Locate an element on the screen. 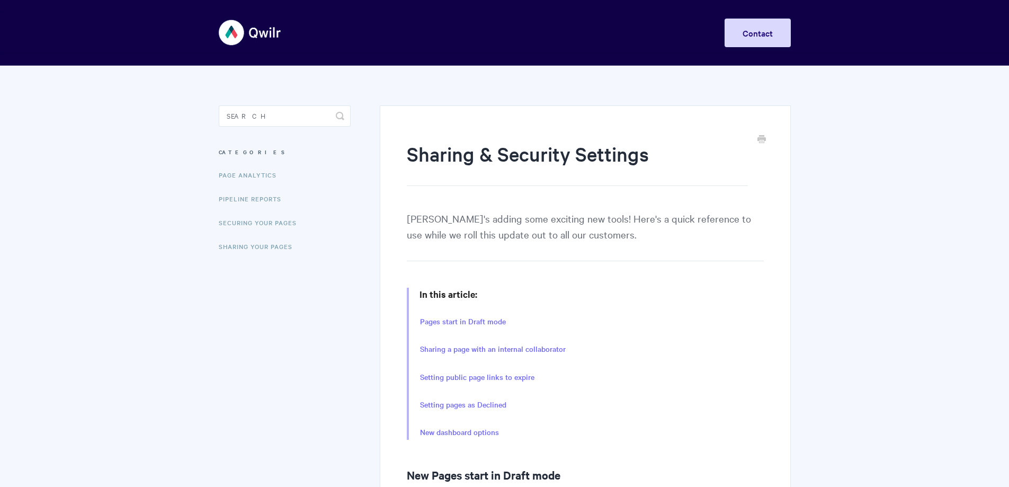  h3: Categories is located at coordinates (284, 152).